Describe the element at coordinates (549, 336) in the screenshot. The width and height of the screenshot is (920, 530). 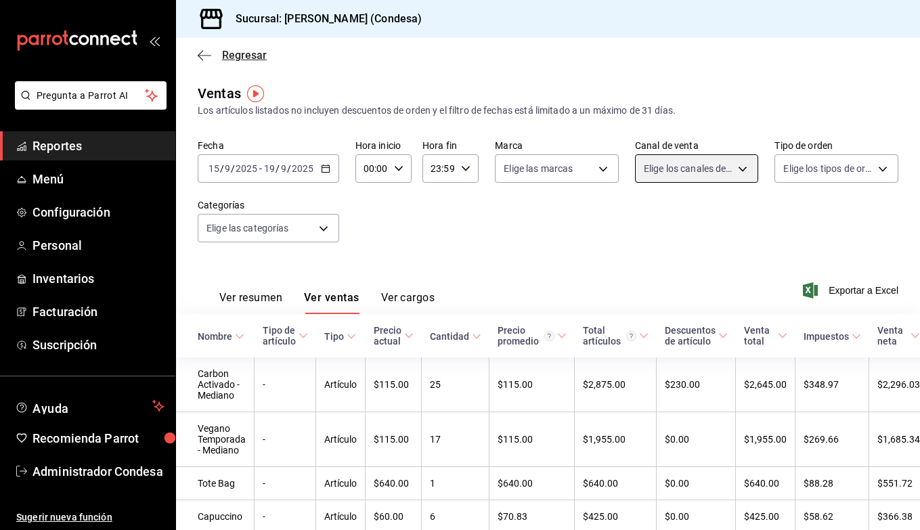
I see `svg: Precio promedio = Total artículos / cantidad` at that location.